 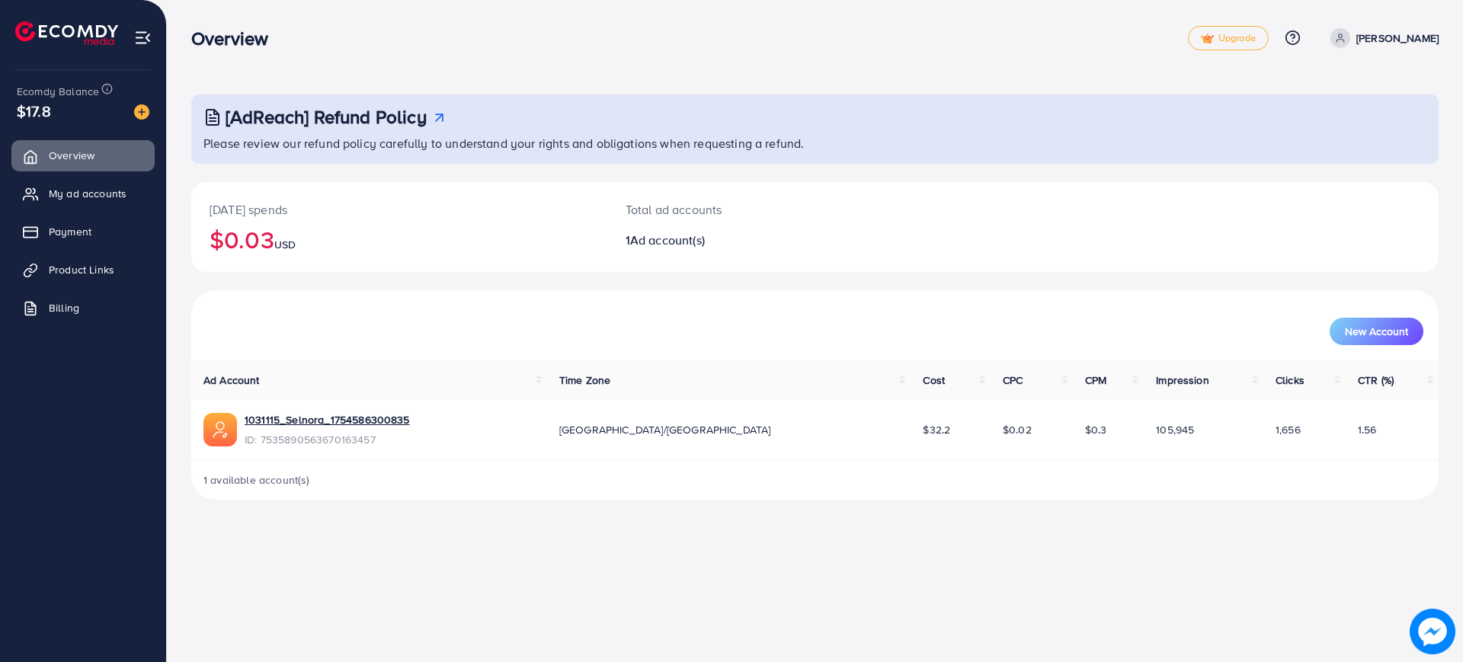 What do you see at coordinates (327, 420) in the screenshot?
I see `a: 1031115_Selnora_1754586300835` at bounding box center [327, 420].